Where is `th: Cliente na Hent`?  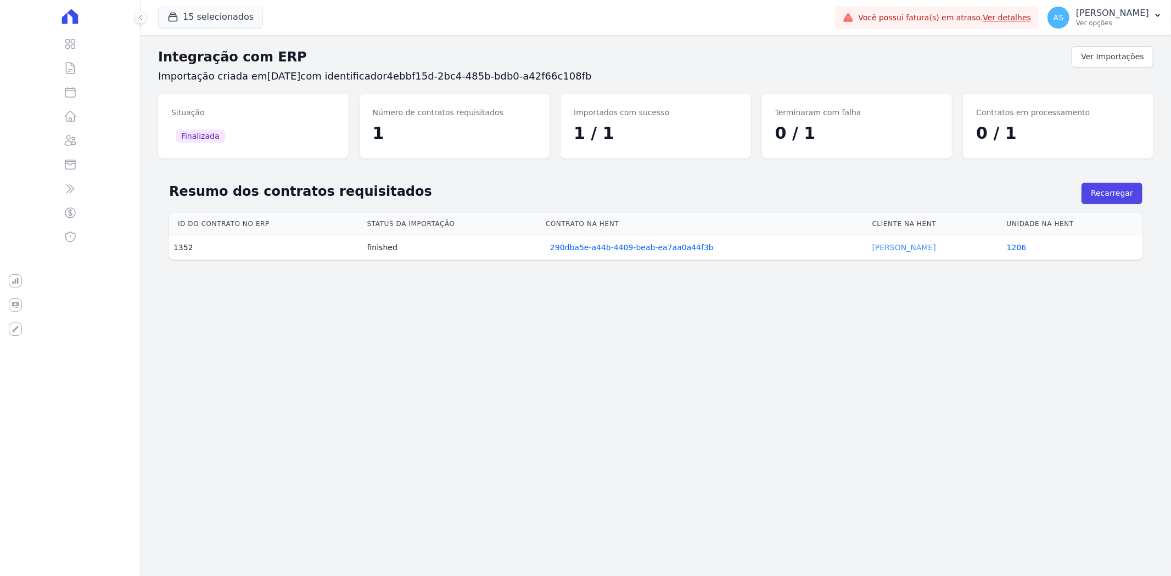
th: Cliente na Hent is located at coordinates (935, 224).